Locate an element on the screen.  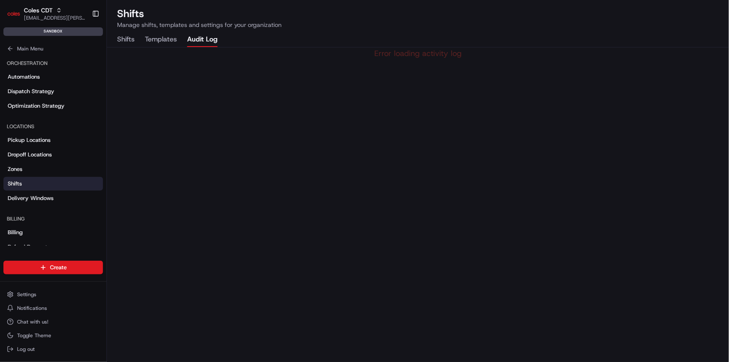
span: Zones is located at coordinates (15, 169).